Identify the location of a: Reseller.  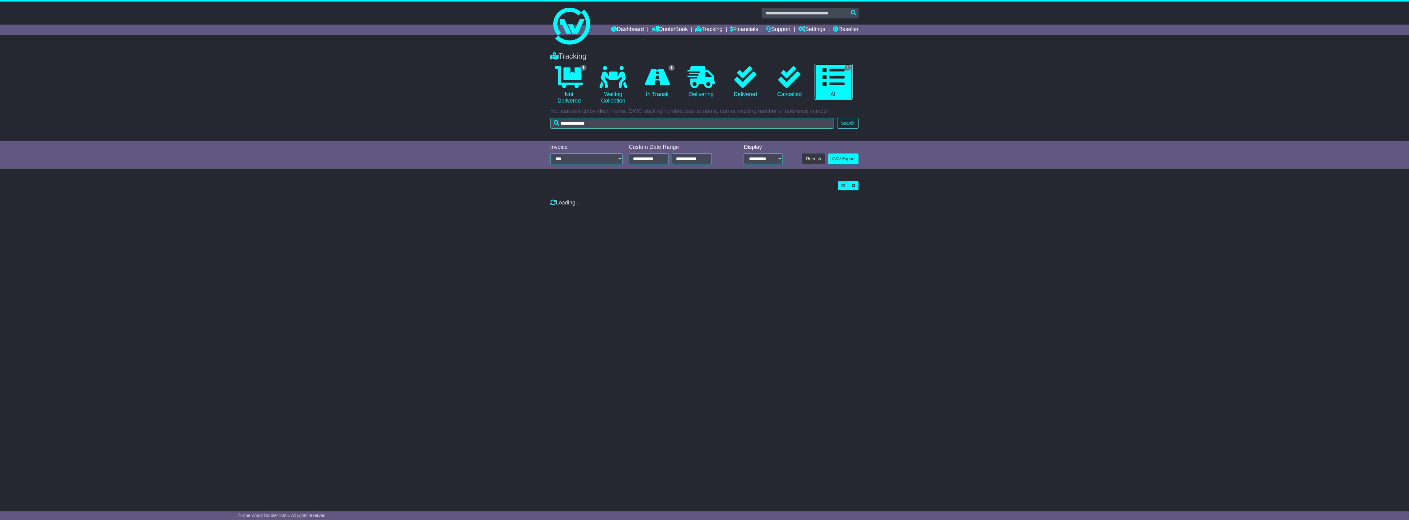
(846, 30).